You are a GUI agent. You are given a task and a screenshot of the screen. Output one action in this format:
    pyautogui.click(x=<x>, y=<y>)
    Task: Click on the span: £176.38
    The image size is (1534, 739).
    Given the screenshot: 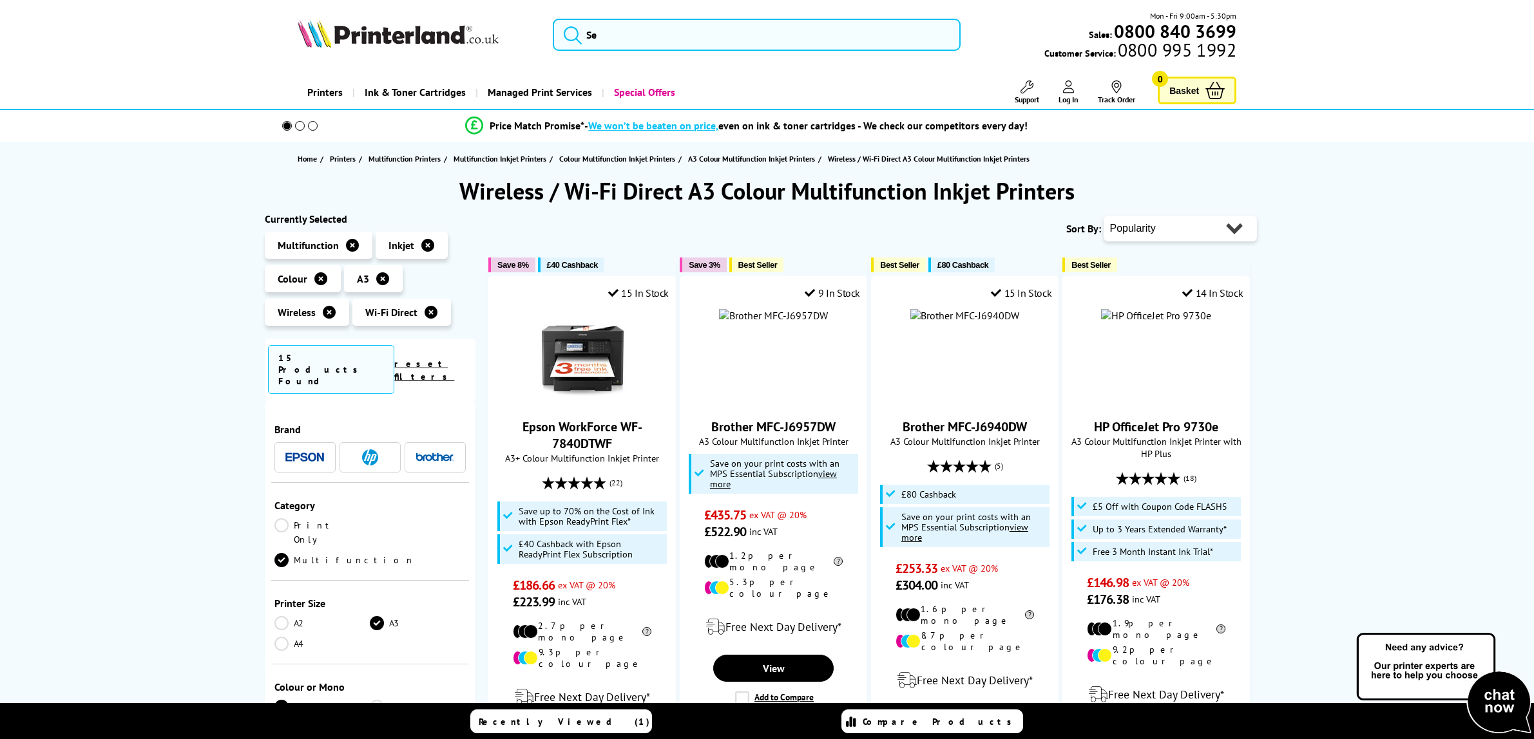 What is the action you would take?
    pyautogui.click(x=1107, y=600)
    